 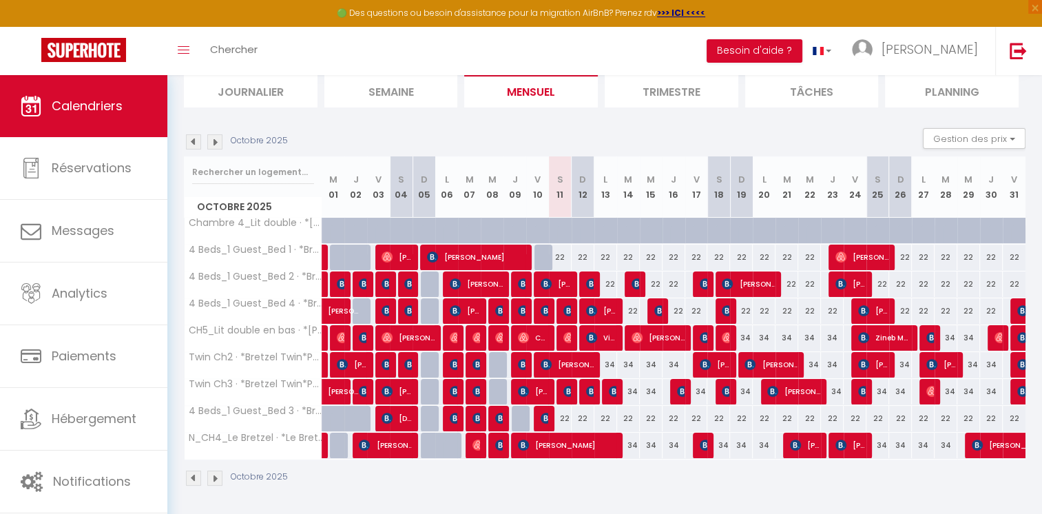 I want to click on th: 23, so click(x=832, y=187).